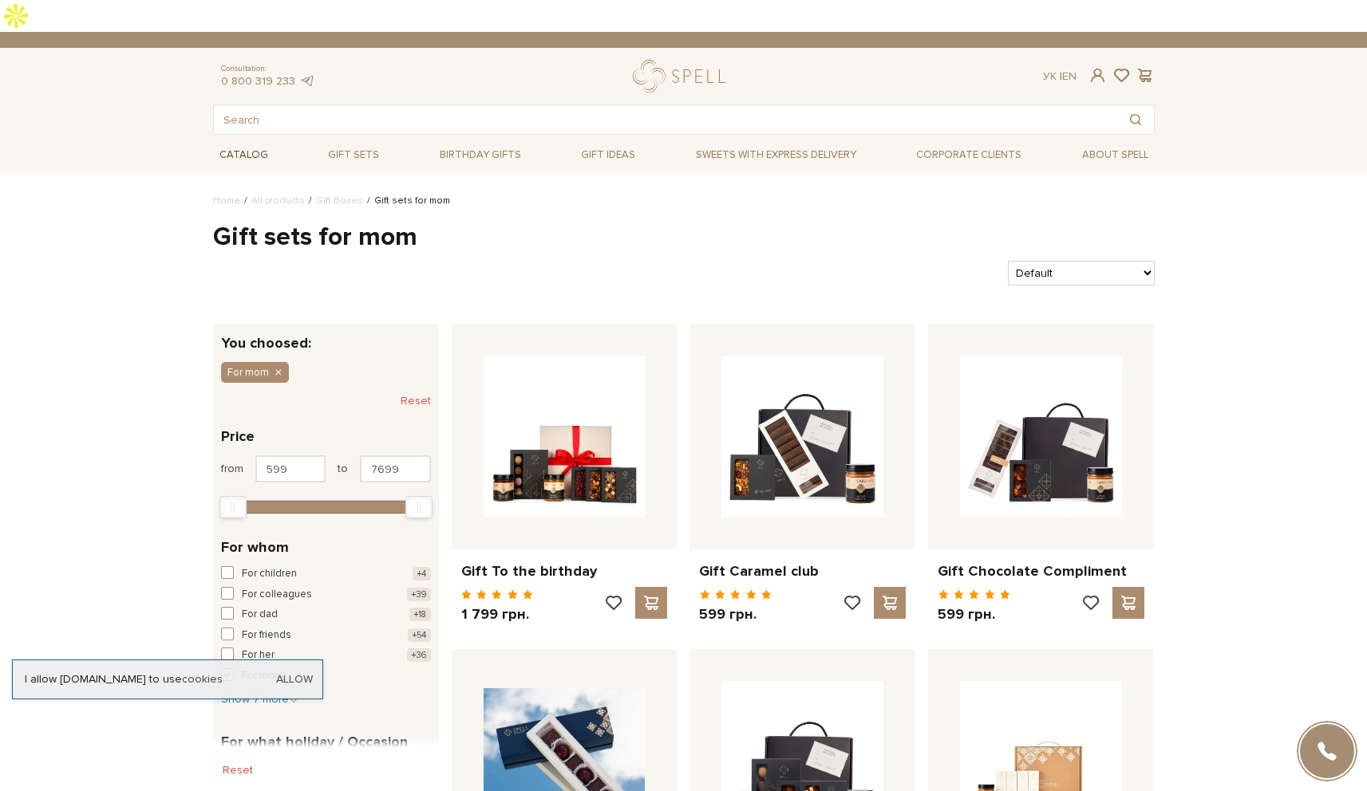 The width and height of the screenshot is (1367, 791). Describe the element at coordinates (665, 120) in the screenshot. I see `input: Search` at that location.